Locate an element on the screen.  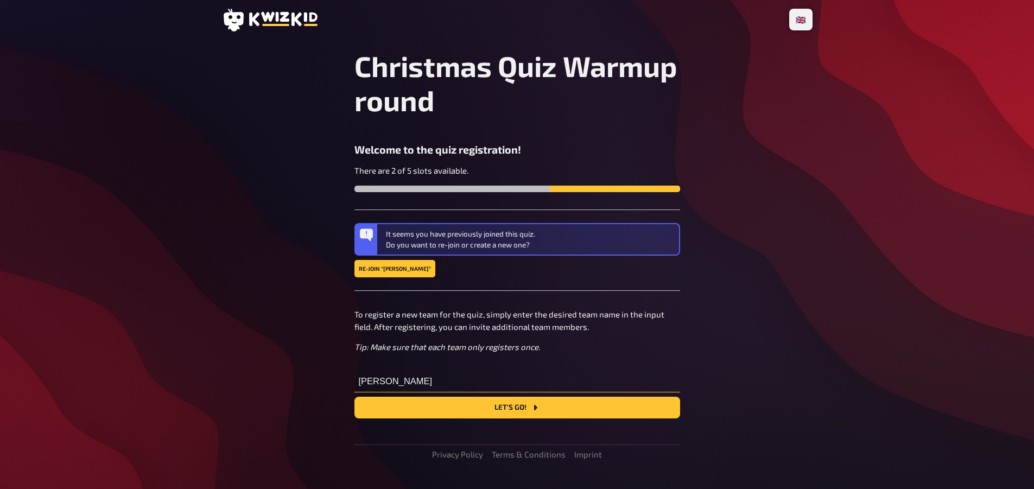
button: Let's go! is located at coordinates (517, 407).